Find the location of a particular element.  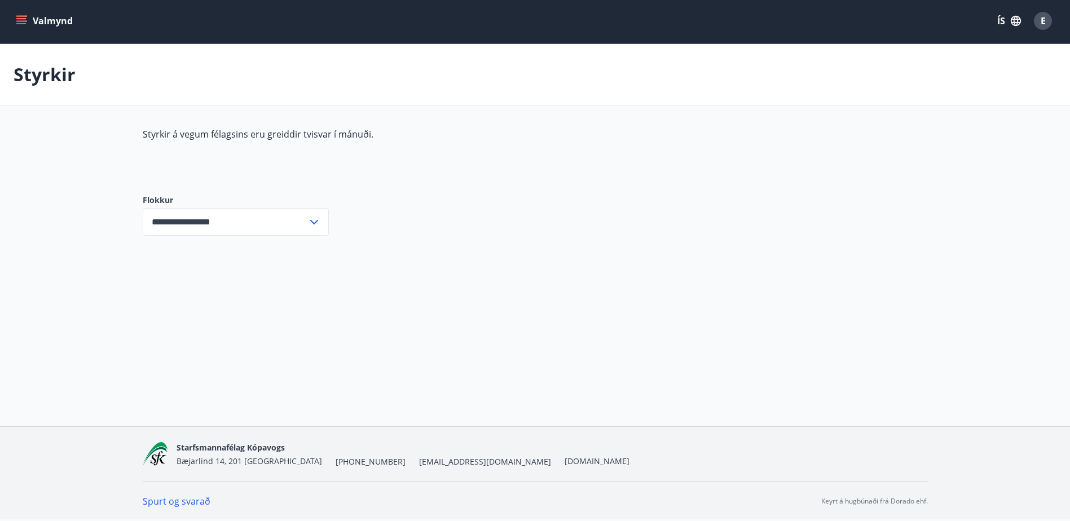

p: Styrkir is located at coordinates (45, 74).